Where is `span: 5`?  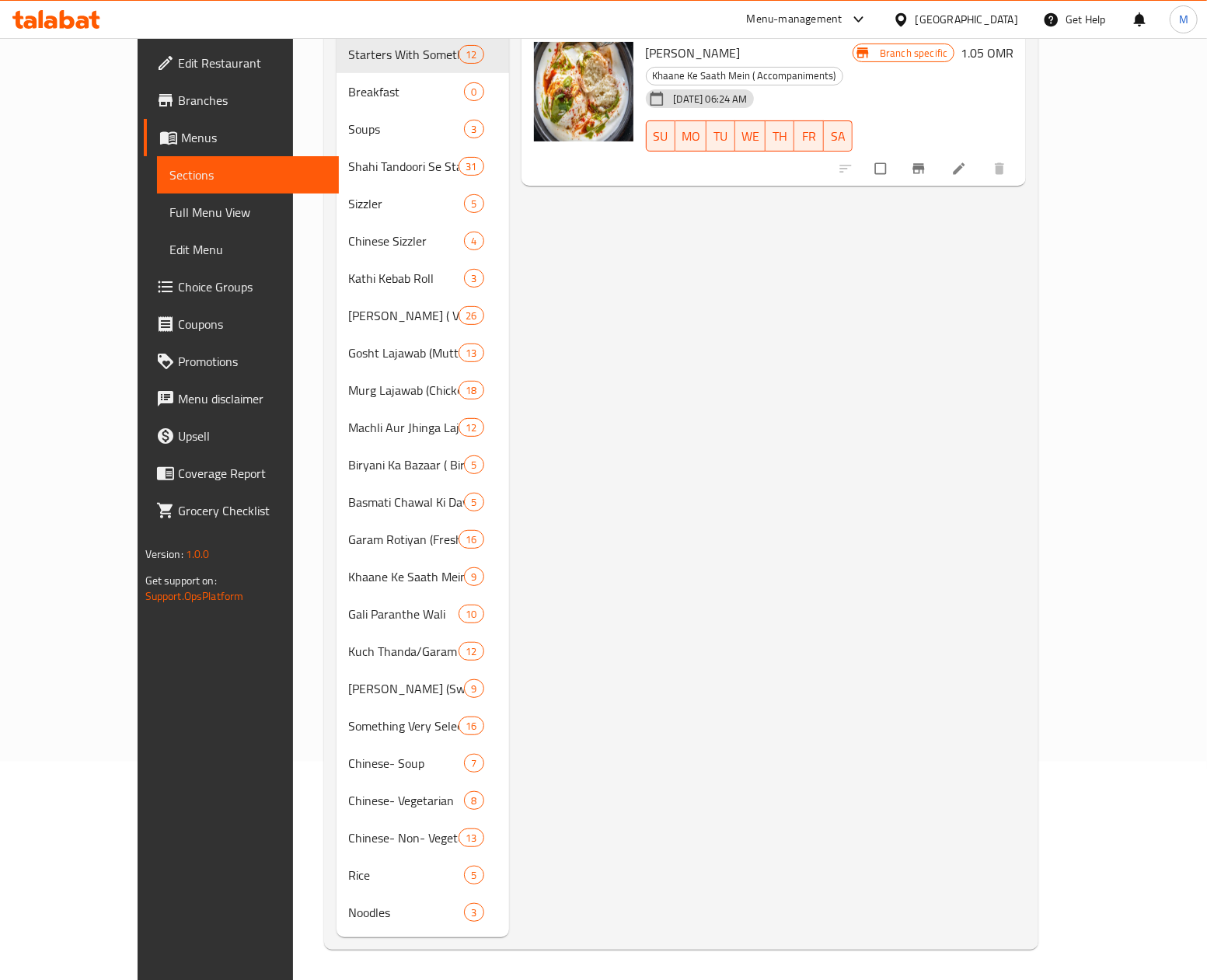 span: 5 is located at coordinates (474, 203).